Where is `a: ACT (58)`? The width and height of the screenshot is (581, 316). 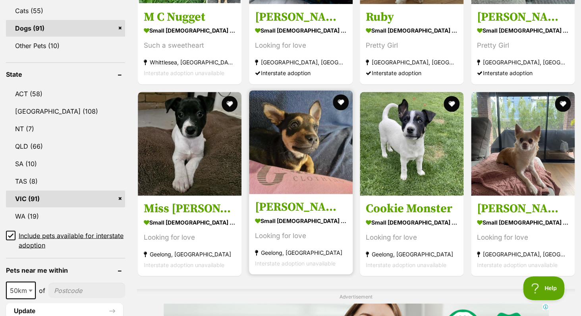
a: ACT (58) is located at coordinates (66, 94).